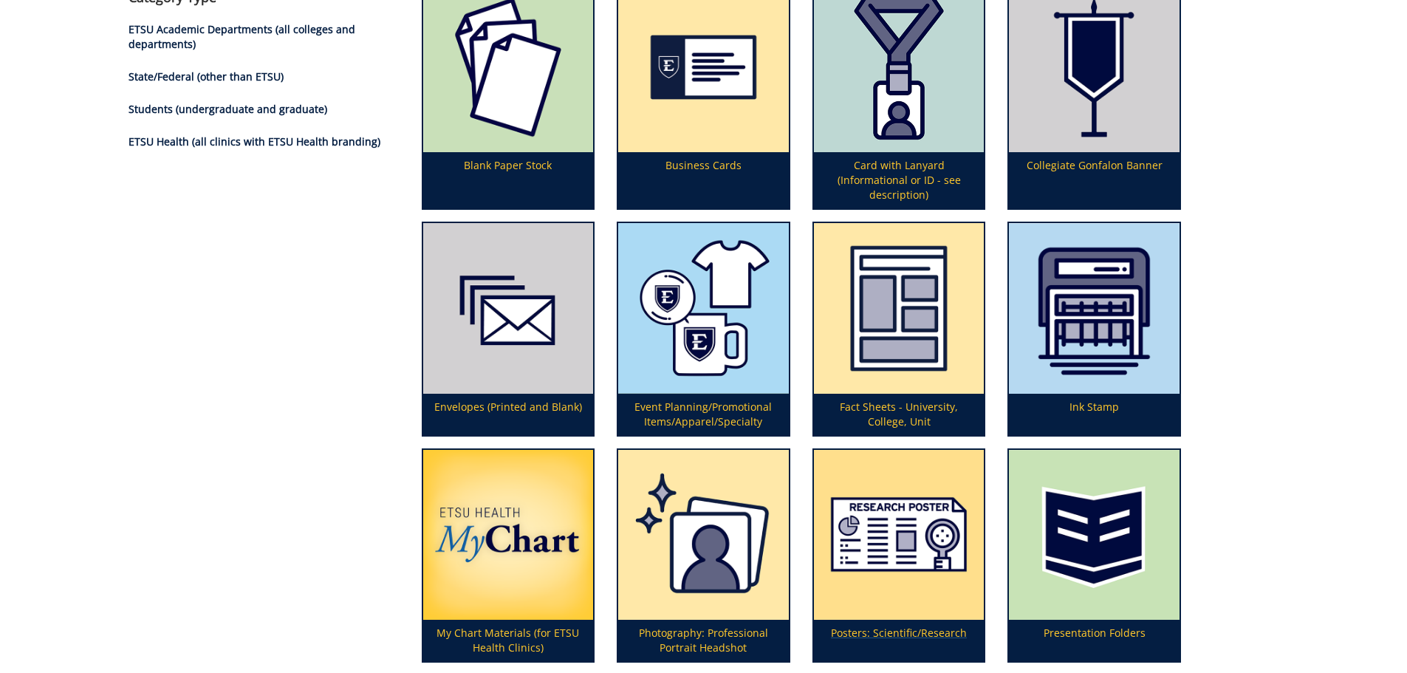  I want to click on img: professional%20headshot-673780894c71e3.55548584.png, so click(703, 535).